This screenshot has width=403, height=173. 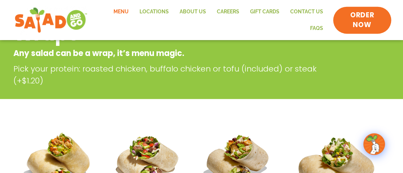 I want to click on img: new-SAG-logo-768×292, so click(x=51, y=20).